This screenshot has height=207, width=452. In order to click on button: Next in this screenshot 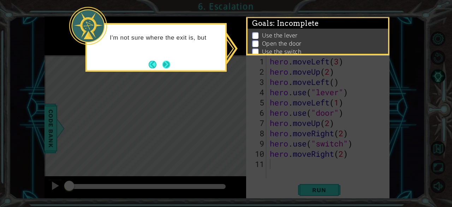, I will do `click(166, 64)`.